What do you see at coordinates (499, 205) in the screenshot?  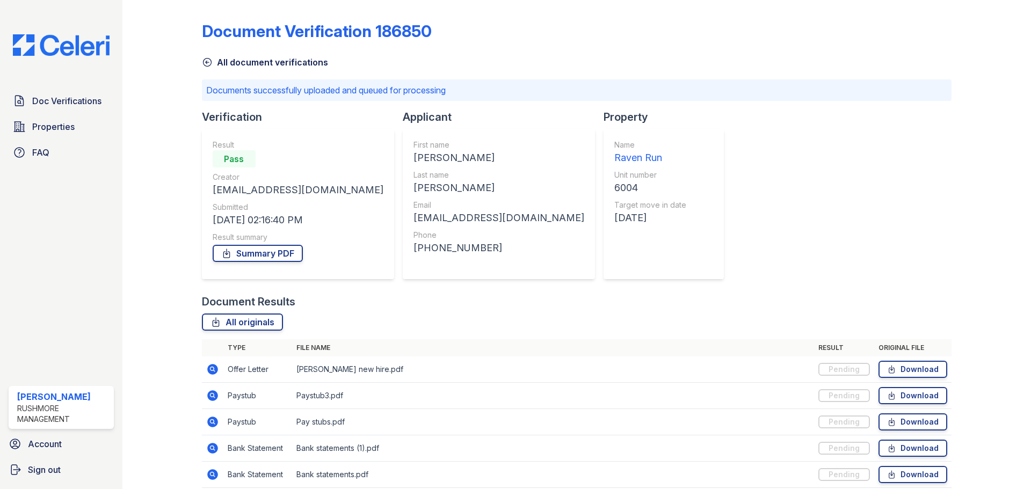 I see `div: Email` at bounding box center [499, 205].